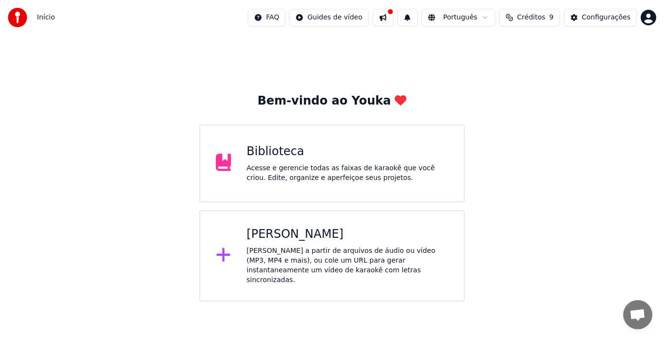 This screenshot has height=339, width=664. I want to click on button: FAQ, so click(267, 18).